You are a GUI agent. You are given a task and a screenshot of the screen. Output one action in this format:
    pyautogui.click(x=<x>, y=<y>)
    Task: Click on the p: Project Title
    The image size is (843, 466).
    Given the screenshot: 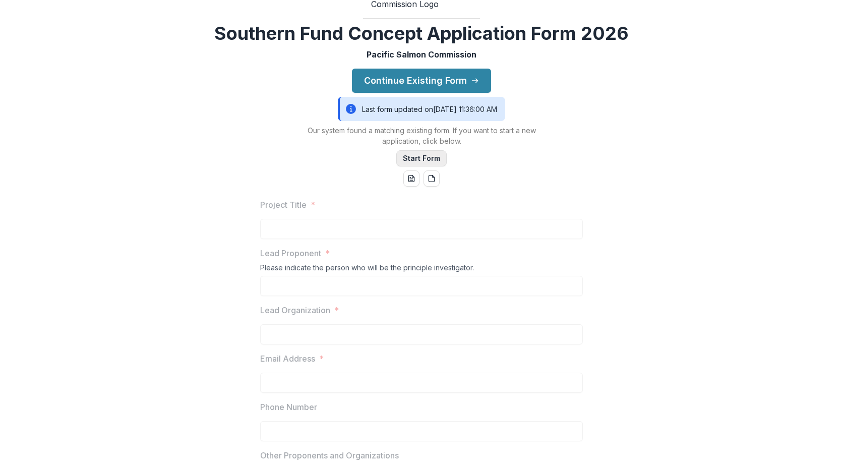 What is the action you would take?
    pyautogui.click(x=283, y=205)
    